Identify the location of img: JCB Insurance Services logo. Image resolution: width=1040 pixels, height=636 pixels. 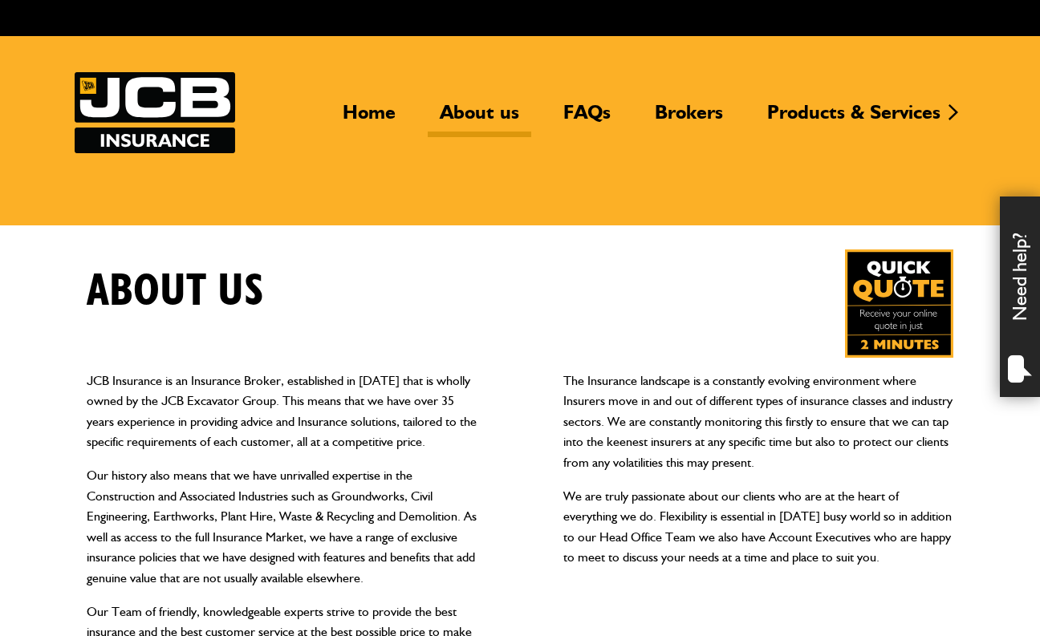
(155, 112).